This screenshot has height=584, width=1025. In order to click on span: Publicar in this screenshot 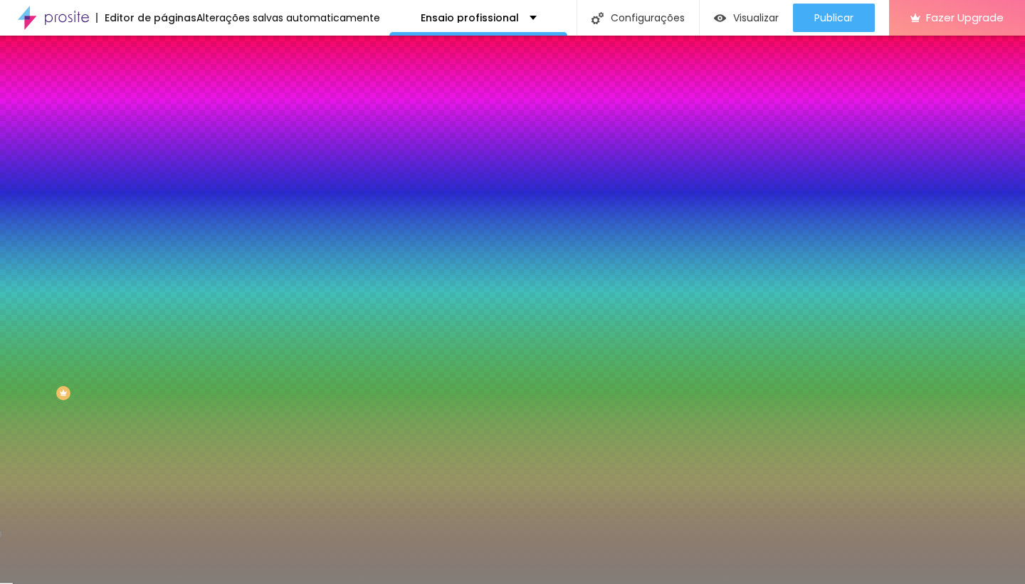, I will do `click(834, 18)`.